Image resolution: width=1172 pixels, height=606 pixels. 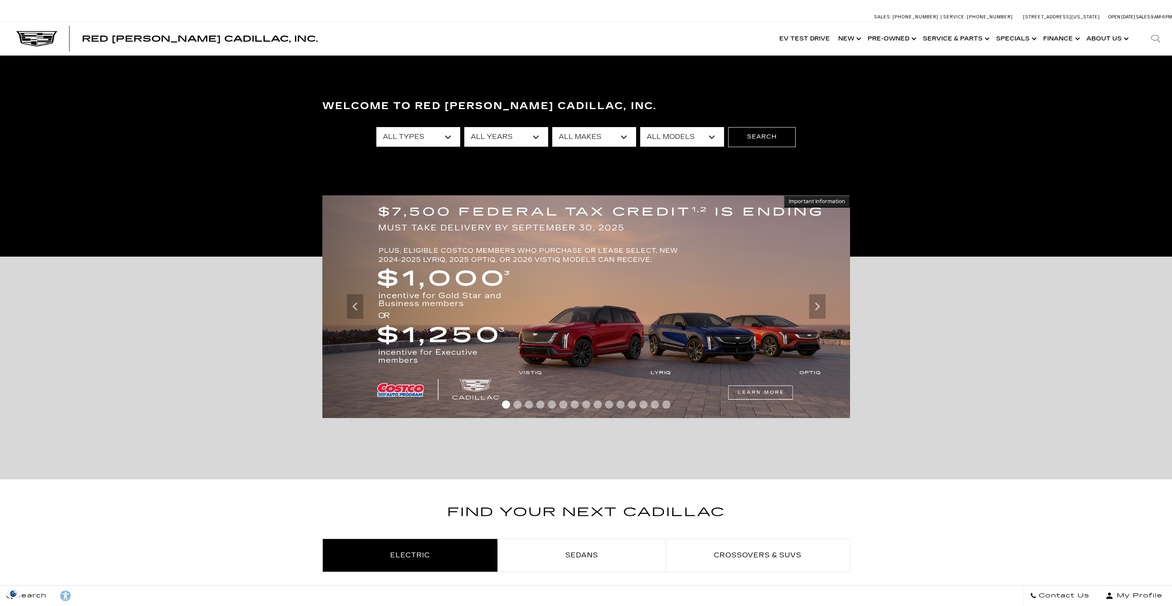 What do you see at coordinates (410, 556) in the screenshot?
I see `a: Electric` at bounding box center [410, 556].